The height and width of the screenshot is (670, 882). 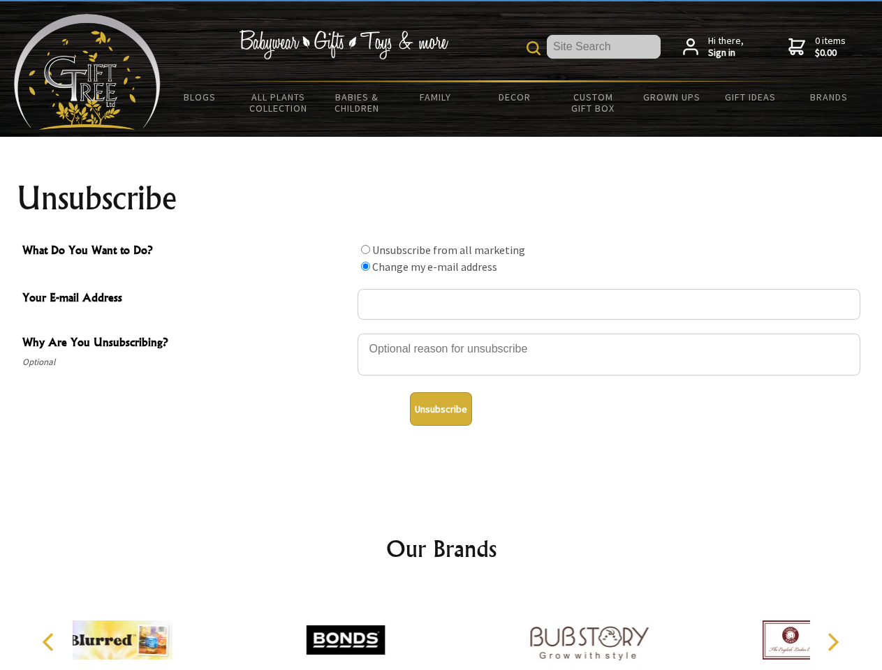 What do you see at coordinates (830, 47) in the screenshot?
I see `span: 0 items` at bounding box center [830, 47].